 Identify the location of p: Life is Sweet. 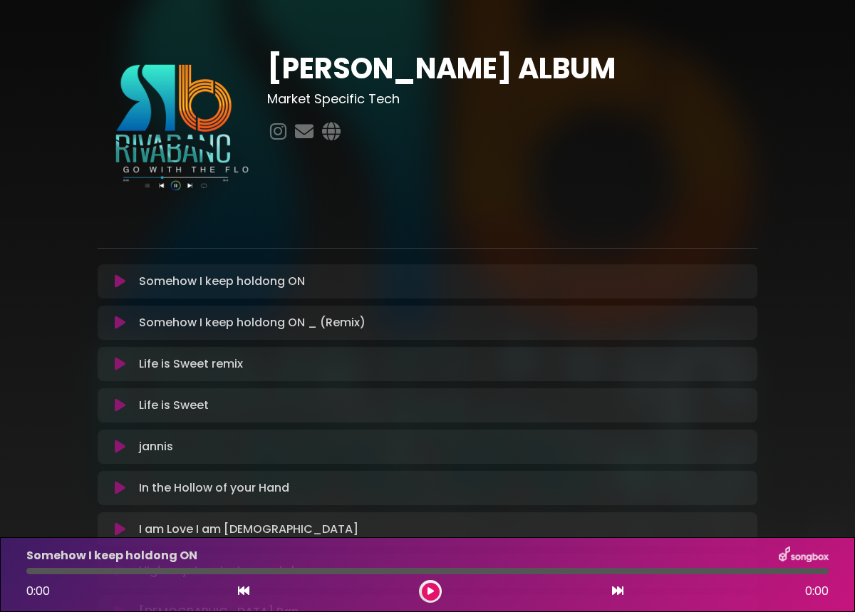
(174, 405).